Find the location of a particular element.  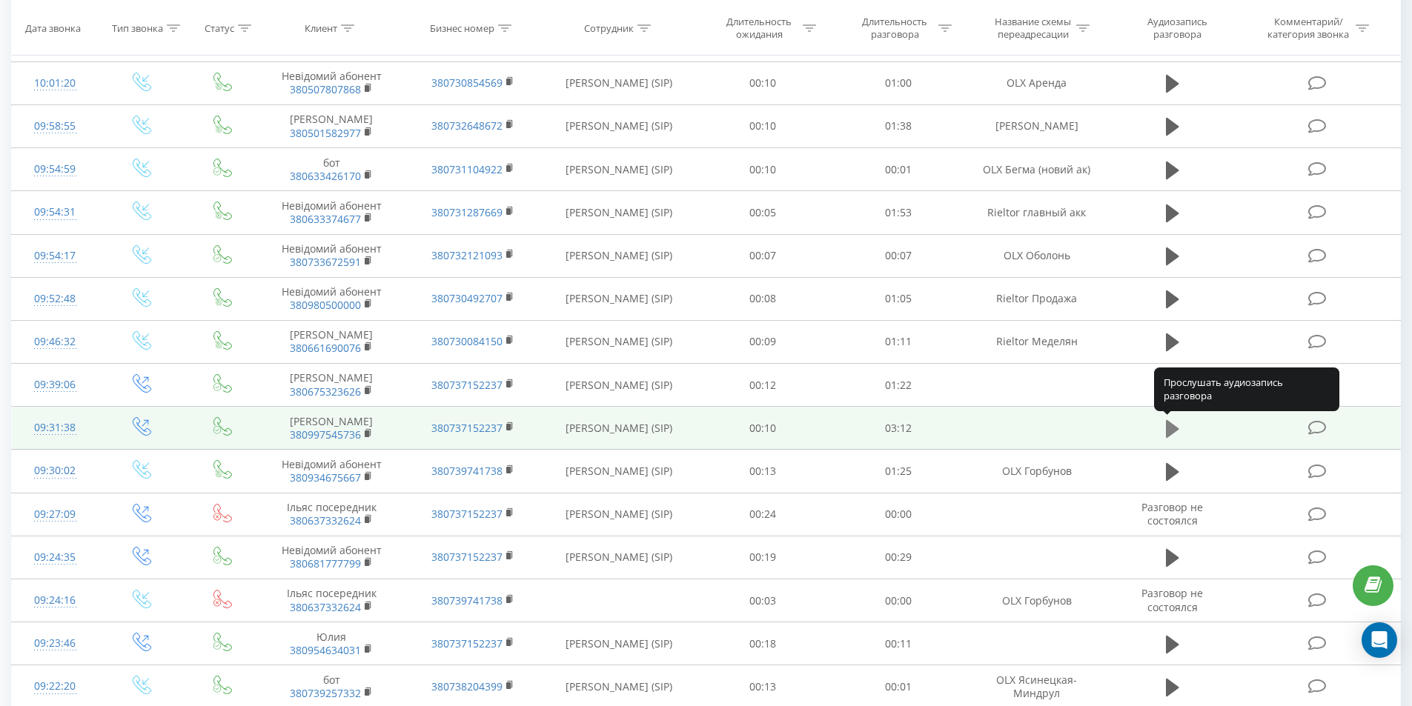

a: 380730084150 is located at coordinates (467, 341).